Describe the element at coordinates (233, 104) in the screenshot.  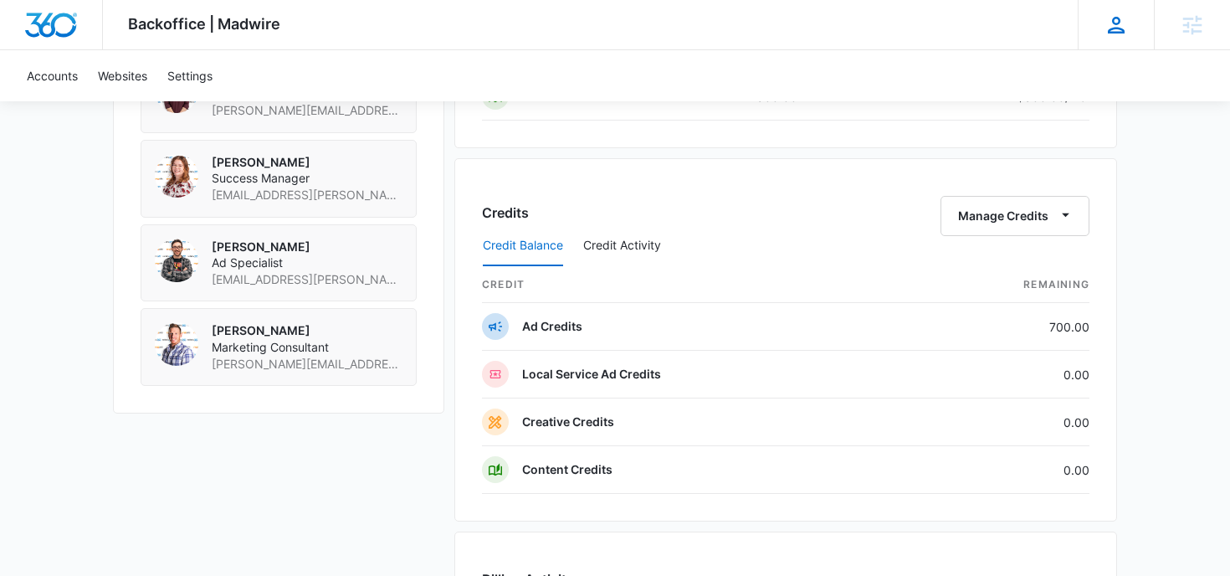
I see `div: Keywords by Traffic` at that location.